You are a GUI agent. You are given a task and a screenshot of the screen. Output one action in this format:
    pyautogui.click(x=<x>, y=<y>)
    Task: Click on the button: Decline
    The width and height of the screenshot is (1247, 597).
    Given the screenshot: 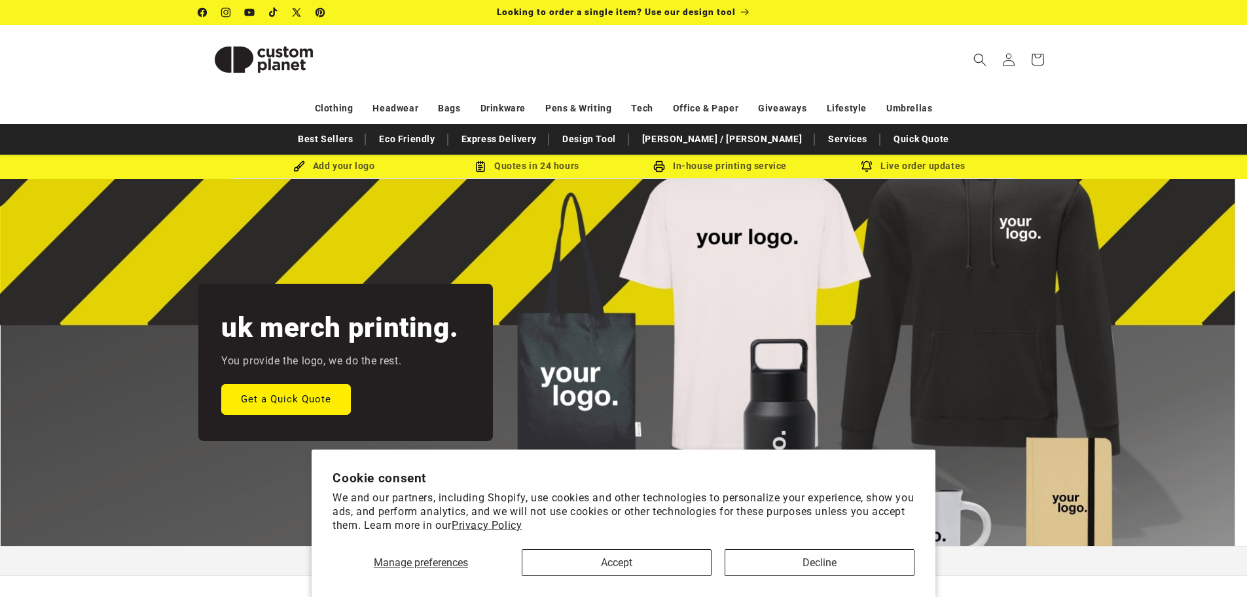 What is the action you would take?
    pyautogui.click(x=820, y=562)
    